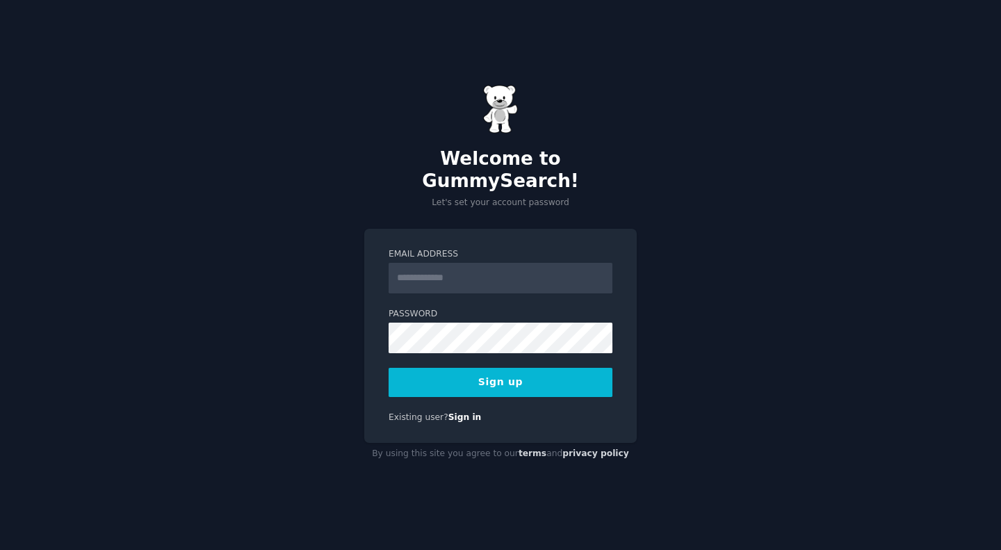  I want to click on img: Gummy Bear, so click(501, 109).